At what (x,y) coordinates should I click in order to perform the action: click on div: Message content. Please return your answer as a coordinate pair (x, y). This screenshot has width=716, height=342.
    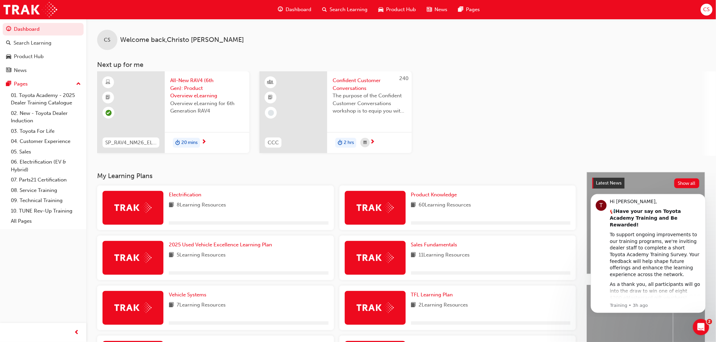
    Looking at the image, I should click on (75, 61).